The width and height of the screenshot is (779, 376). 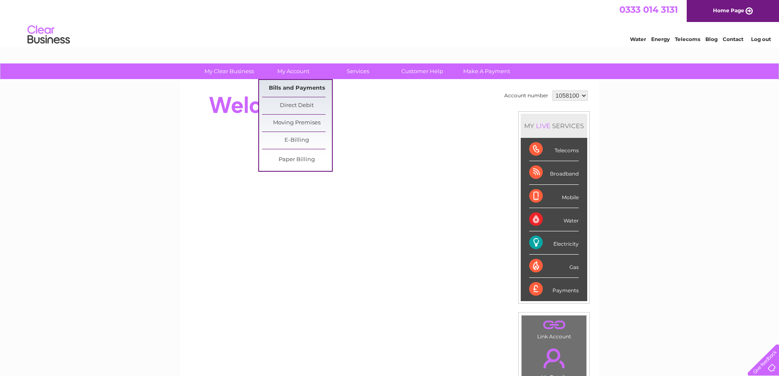 I want to click on td: Link Account, so click(x=554, y=329).